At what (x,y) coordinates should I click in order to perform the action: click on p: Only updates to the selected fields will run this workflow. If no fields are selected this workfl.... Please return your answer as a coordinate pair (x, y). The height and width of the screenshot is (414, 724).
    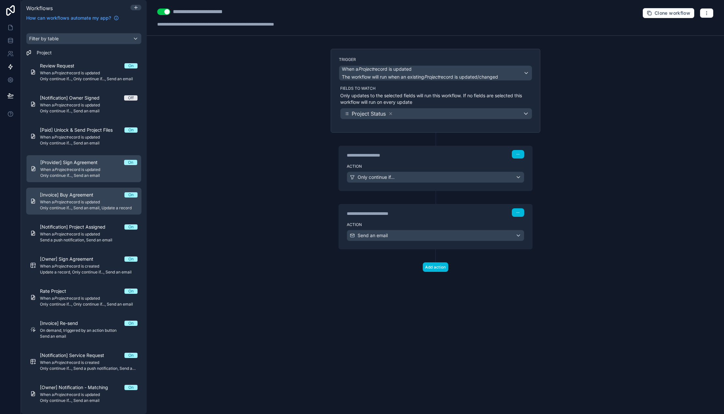
    Looking at the image, I should click on (436, 99).